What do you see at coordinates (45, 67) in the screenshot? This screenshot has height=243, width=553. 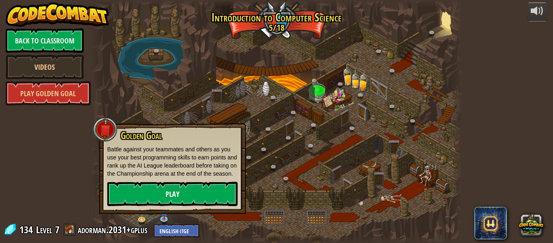 I see `a: Videos` at bounding box center [45, 67].